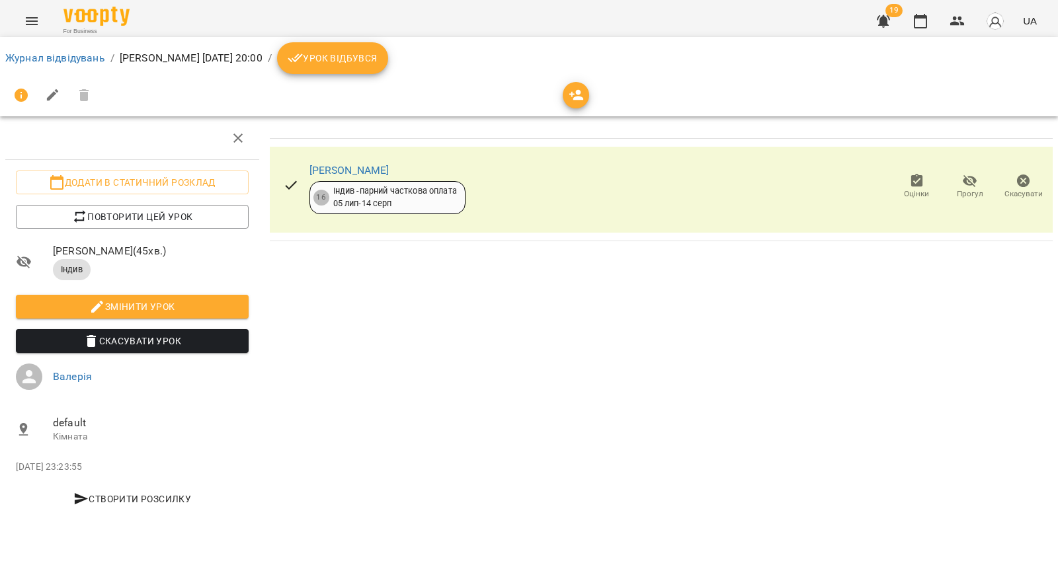  Describe the element at coordinates (132, 182) in the screenshot. I see `span: Додати в статичний розклад` at that location.